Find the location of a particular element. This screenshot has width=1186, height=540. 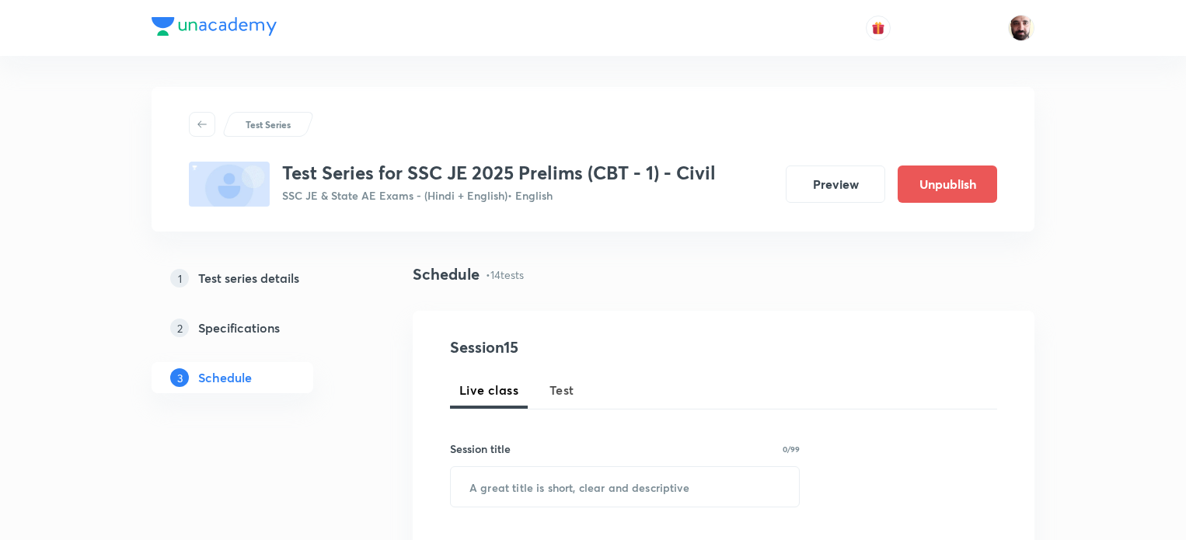

a: 2Specifications is located at coordinates (257, 328).